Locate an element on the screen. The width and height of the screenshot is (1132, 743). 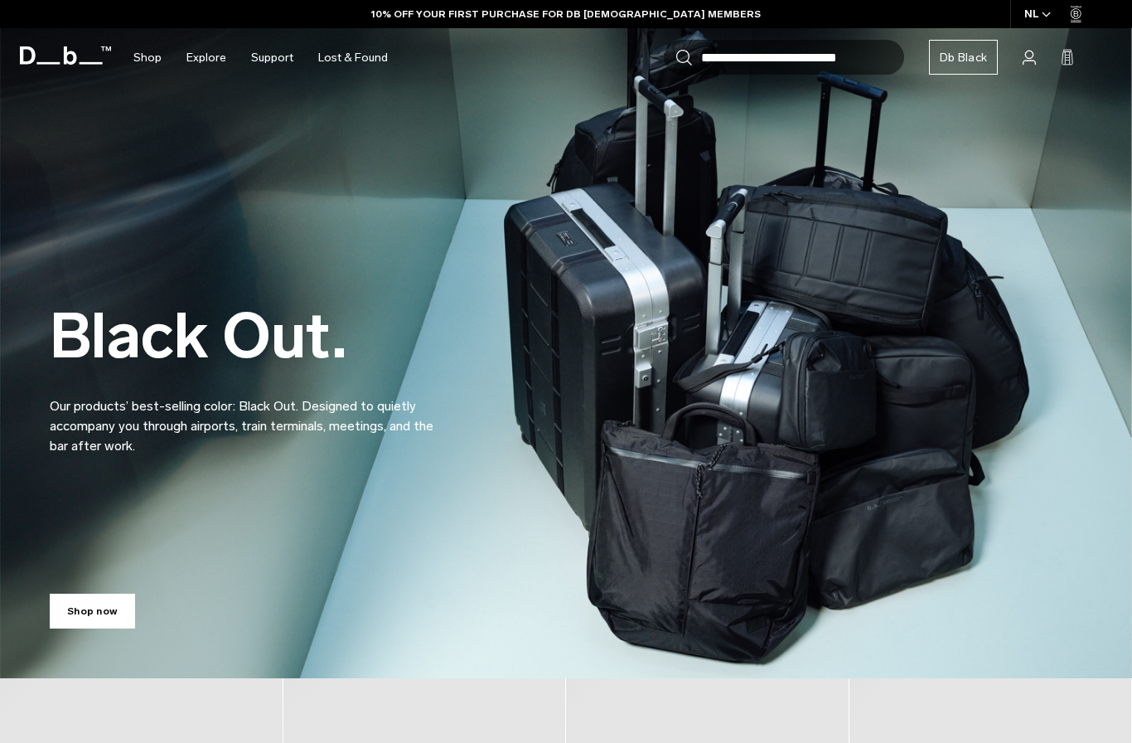
a: Support is located at coordinates (272, 57).